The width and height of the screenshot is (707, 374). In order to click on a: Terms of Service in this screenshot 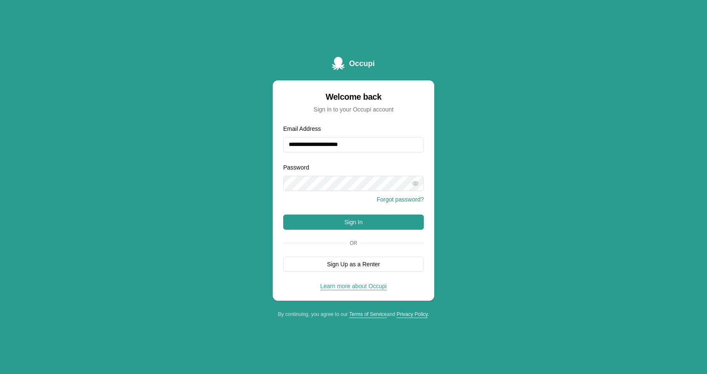, I will do `click(368, 314)`.